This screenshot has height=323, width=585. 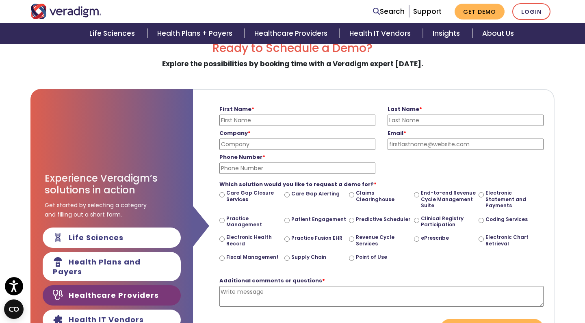 What do you see at coordinates (95, 210) in the screenshot?
I see `span: Get started by selecting a category and filling out a short form.` at bounding box center [95, 210].